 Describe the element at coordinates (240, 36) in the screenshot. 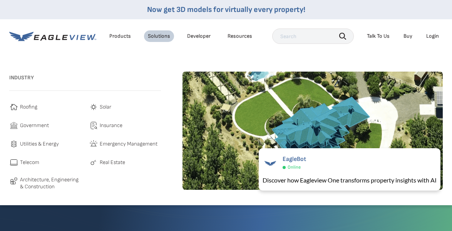

I see `div: Resources` at that location.